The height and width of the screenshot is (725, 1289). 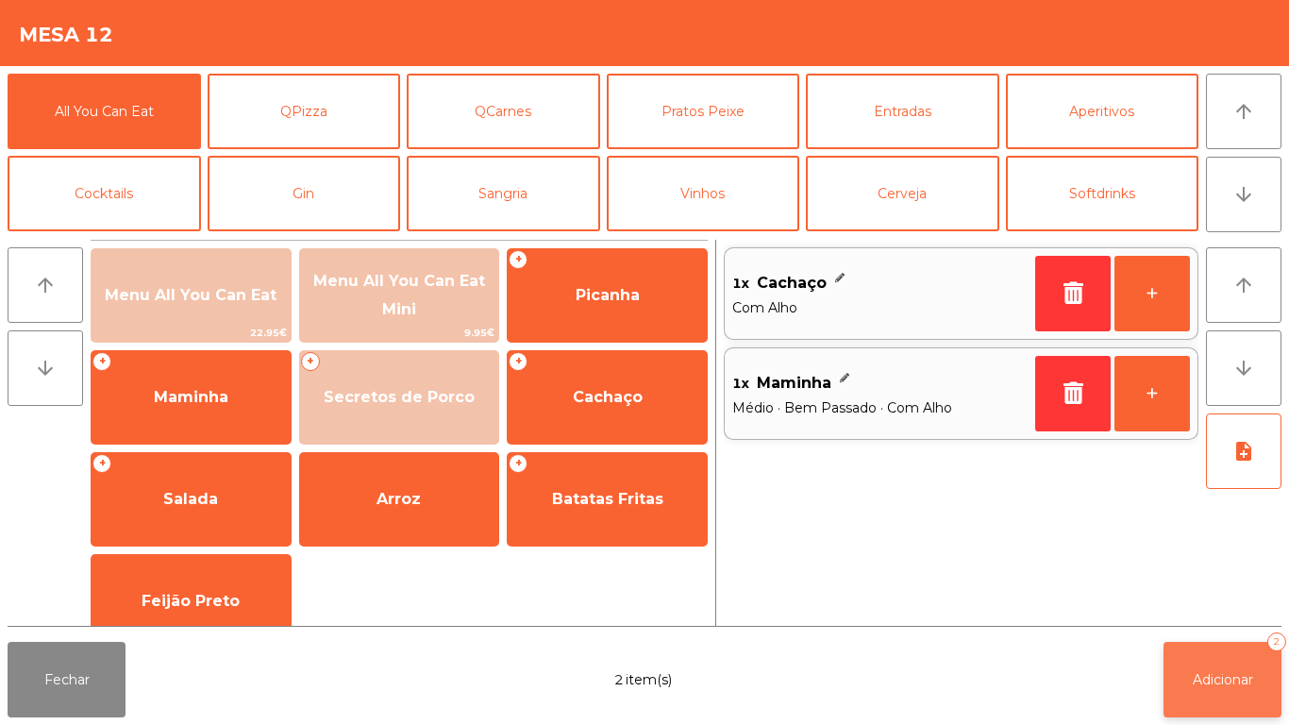 I want to click on button: note_add, so click(x=1244, y=451).